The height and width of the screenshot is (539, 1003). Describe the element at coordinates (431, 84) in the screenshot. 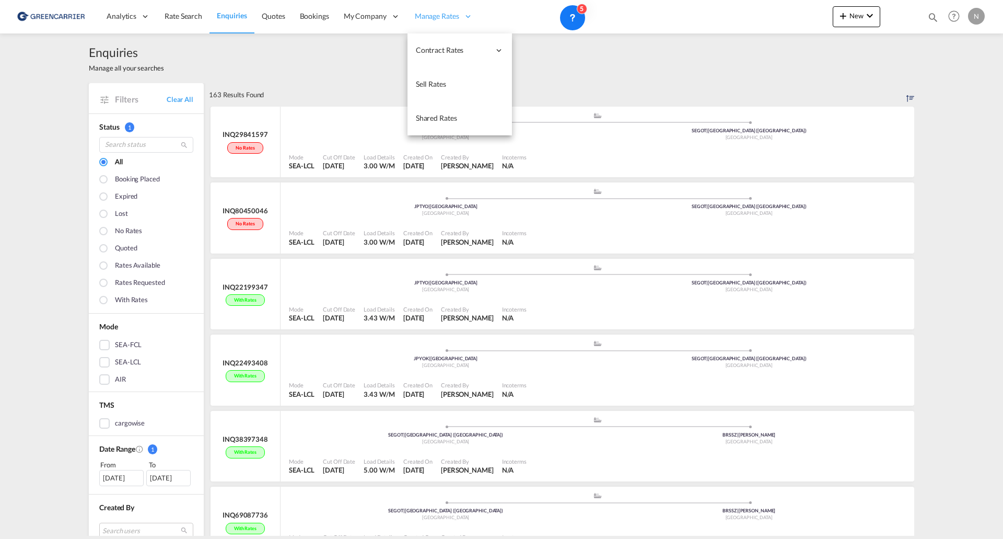

I see `span: Sell Rates` at that location.